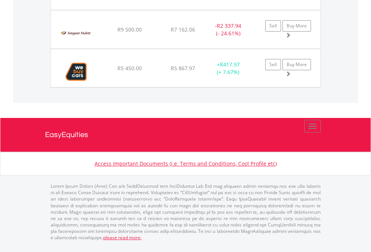 This screenshot has width=371, height=252. What do you see at coordinates (186, 135) in the screenshot?
I see `div: EasyEquities` at bounding box center [186, 135].